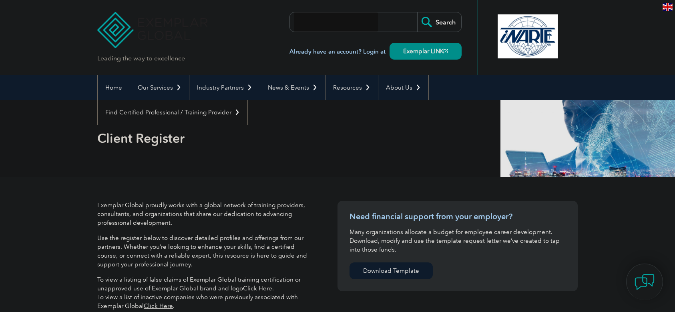 This screenshot has height=312, width=675. I want to click on a: Exemplar LINK, so click(425, 51).